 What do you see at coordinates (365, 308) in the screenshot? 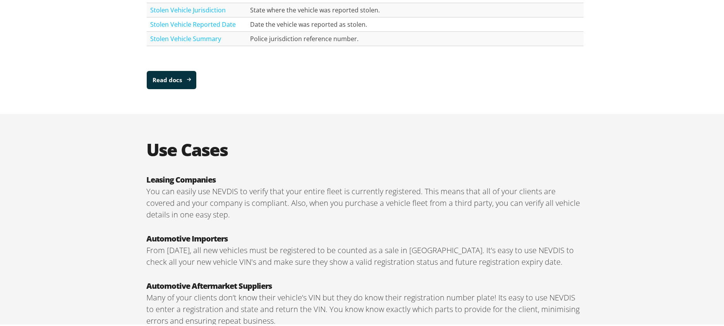
I see `p: Many of your clients don’t know their vehicle’s VIN but they do know their registration number pl...` at bounding box center [365, 308].